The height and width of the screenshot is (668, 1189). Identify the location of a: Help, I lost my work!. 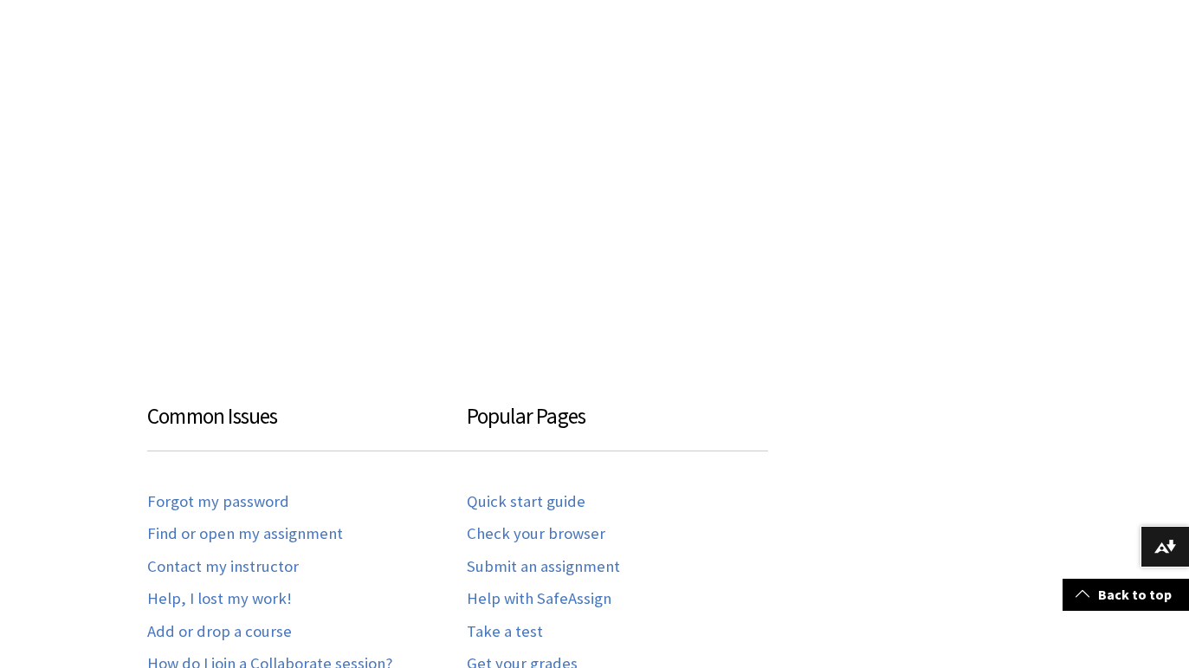
(219, 598).